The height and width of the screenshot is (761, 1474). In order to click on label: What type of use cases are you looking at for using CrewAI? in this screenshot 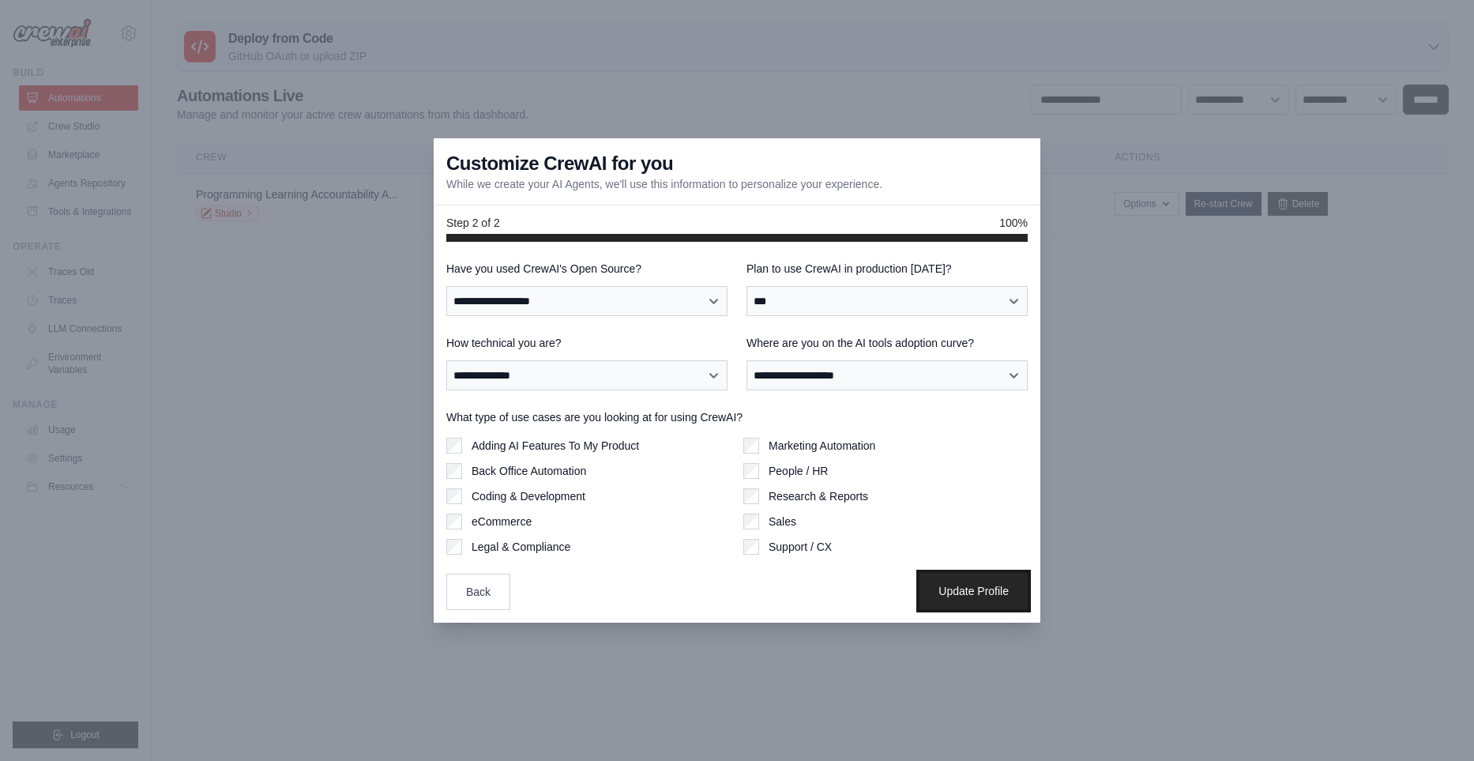, I will do `click(737, 417)`.